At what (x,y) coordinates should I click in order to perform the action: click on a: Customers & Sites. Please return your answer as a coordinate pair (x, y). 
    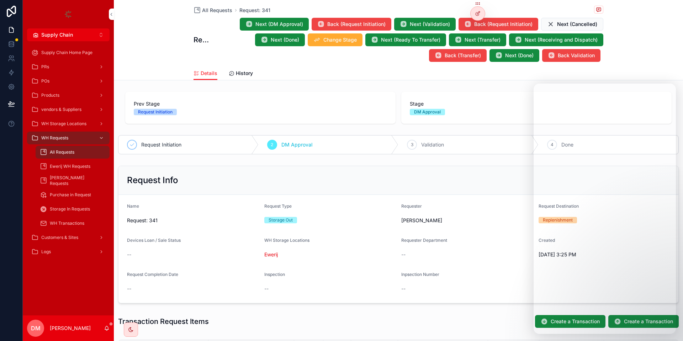
    Looking at the image, I should click on (68, 238).